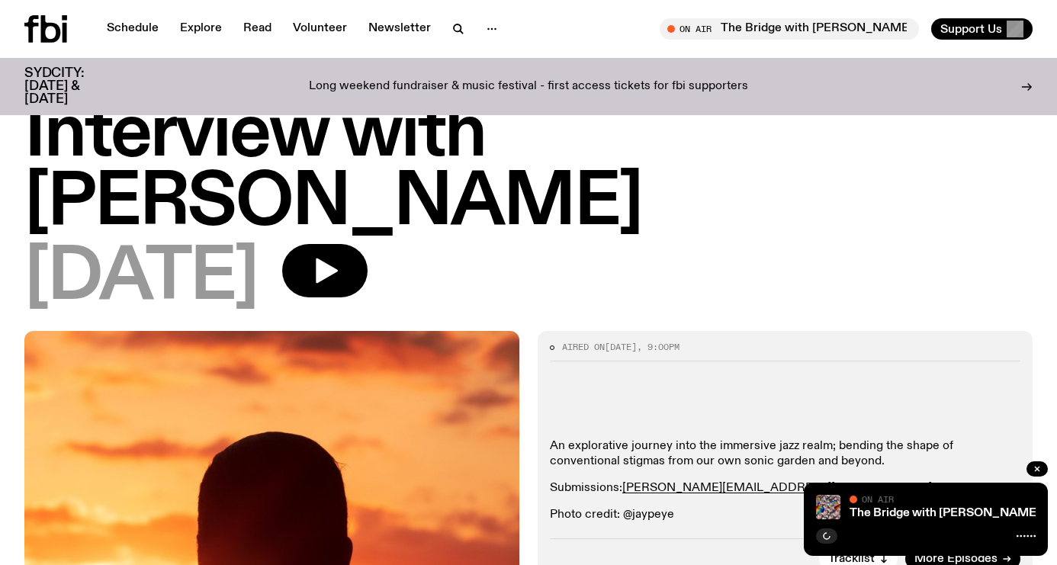  I want to click on button: Support Us, so click(981, 29).